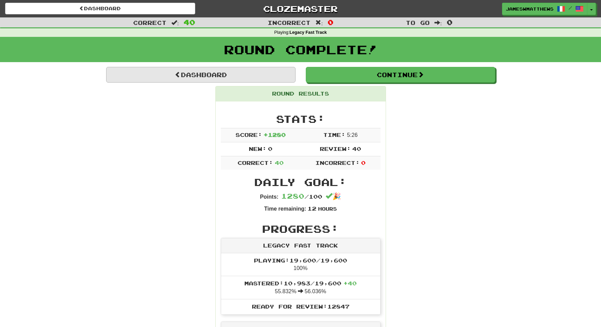 The width and height of the screenshot is (601, 327). Describe the element at coordinates (275, 135) in the screenshot. I see `span: + 1280` at that location.